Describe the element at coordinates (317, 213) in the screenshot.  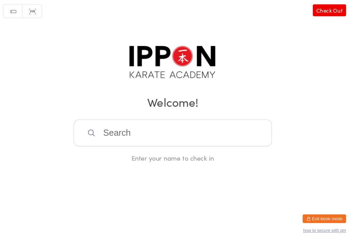
I see `button: Exit kiosk mode` at that location.